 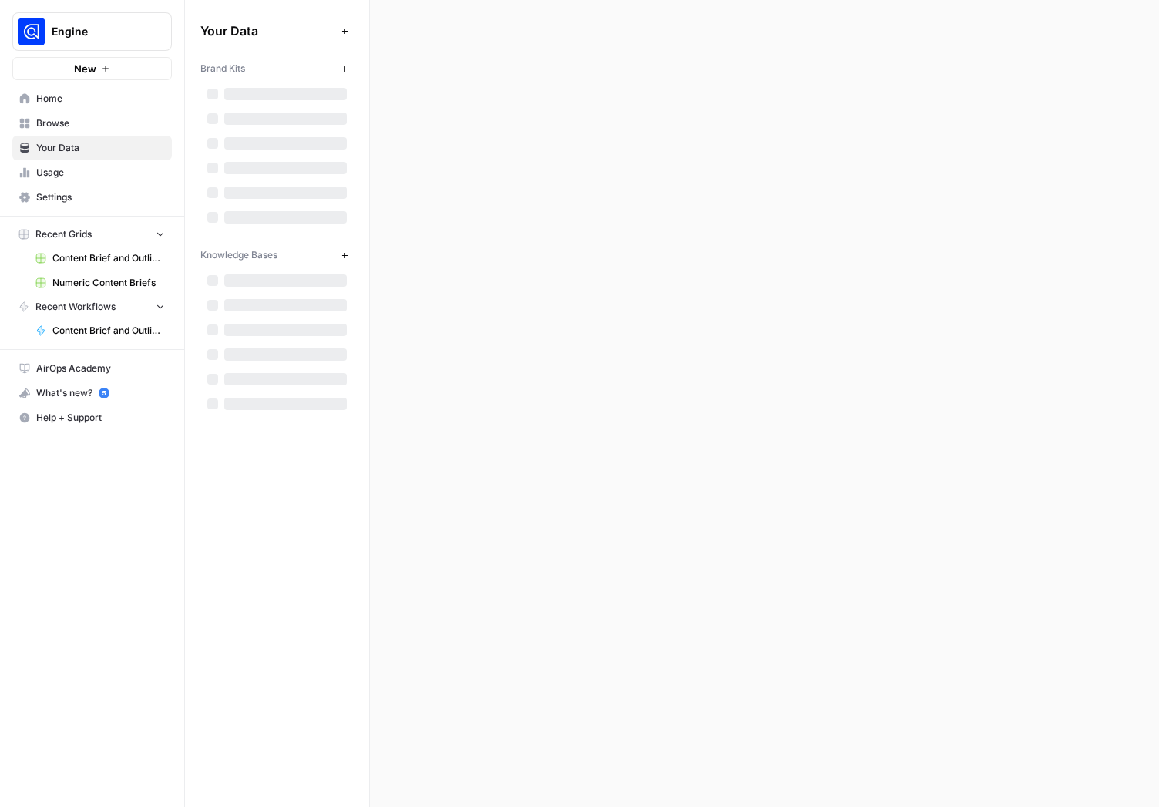 What do you see at coordinates (92, 197) in the screenshot?
I see `a: Settings` at bounding box center [92, 197].